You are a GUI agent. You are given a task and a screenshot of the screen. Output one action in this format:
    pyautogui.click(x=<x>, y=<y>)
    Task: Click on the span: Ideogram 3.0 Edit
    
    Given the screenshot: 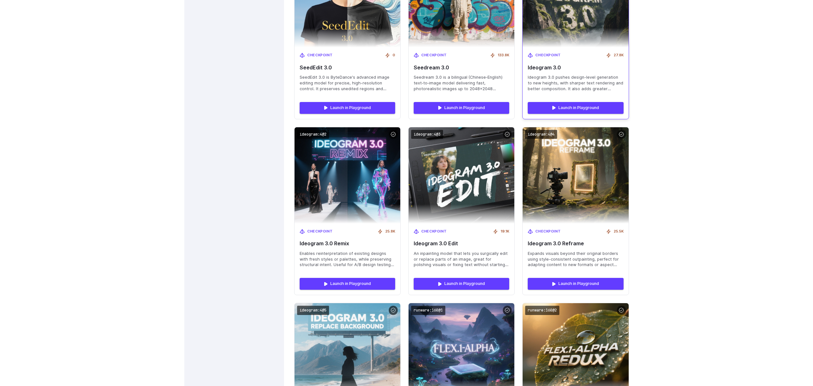 What is the action you would take?
    pyautogui.click(x=461, y=243)
    